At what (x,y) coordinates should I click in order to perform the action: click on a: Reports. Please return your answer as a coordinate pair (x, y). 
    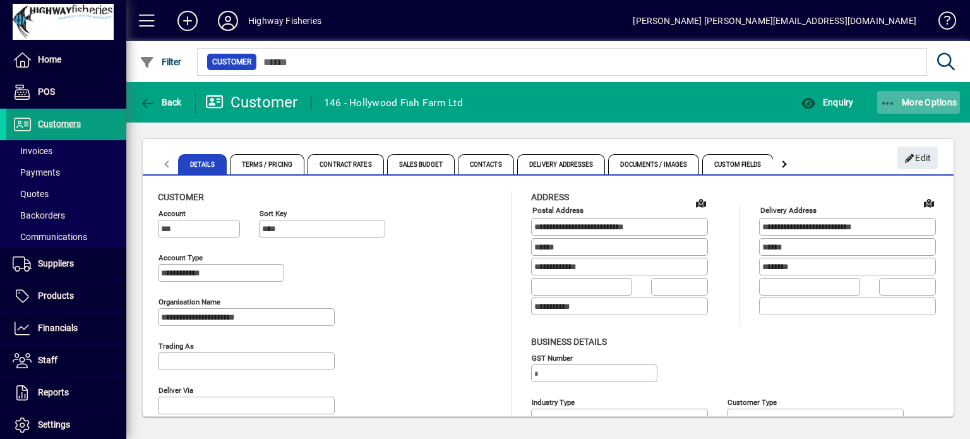
    Looking at the image, I should click on (66, 393).